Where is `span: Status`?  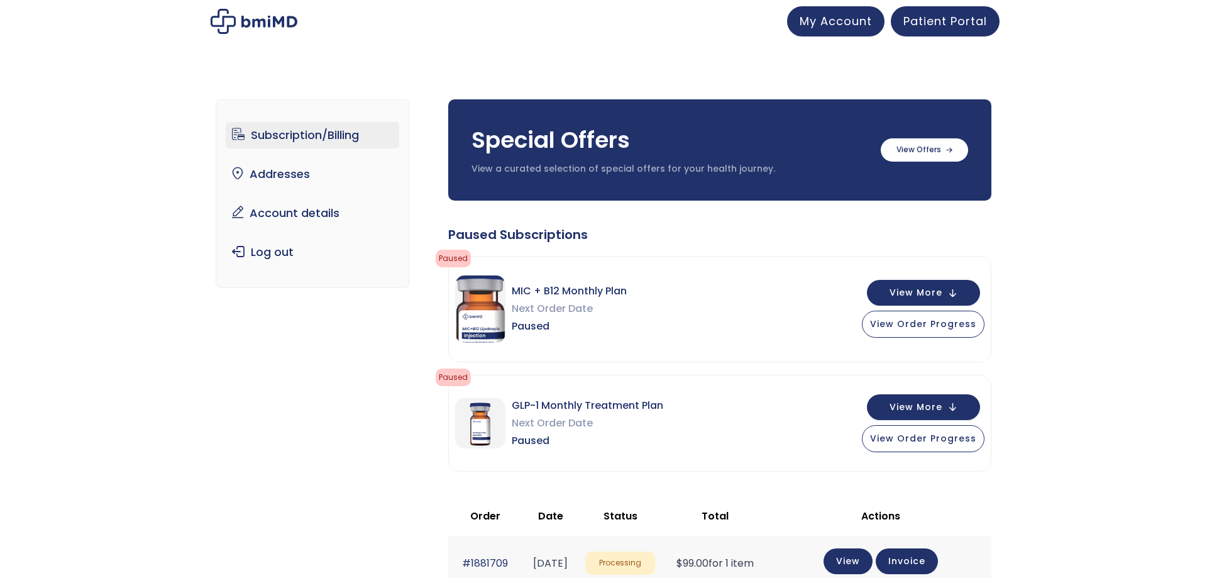
span: Status is located at coordinates (621, 516).